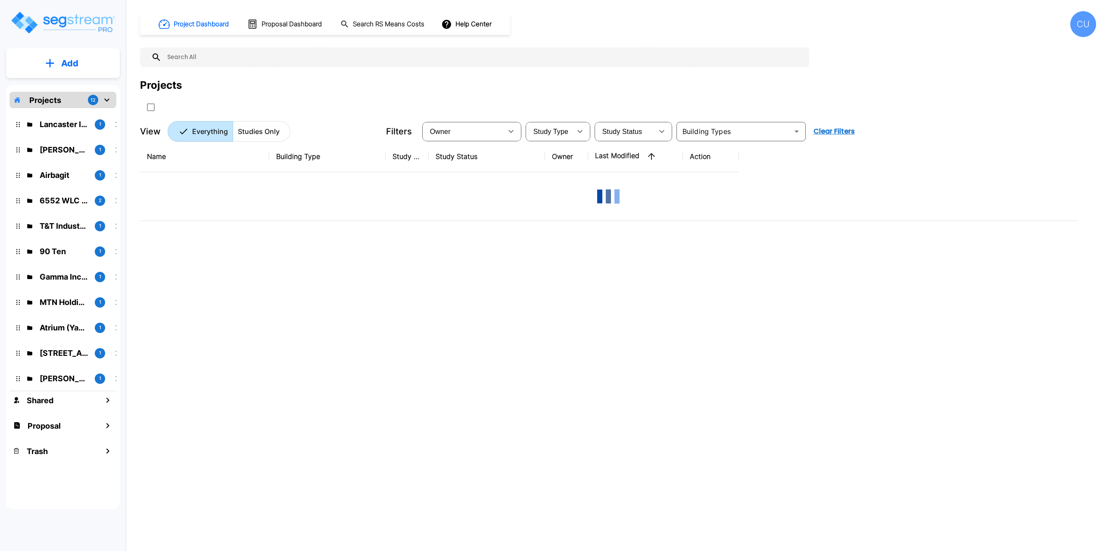 This screenshot has width=1103, height=551. Describe the element at coordinates (64, 277) in the screenshot. I see `p: Gamma Income` at that location.